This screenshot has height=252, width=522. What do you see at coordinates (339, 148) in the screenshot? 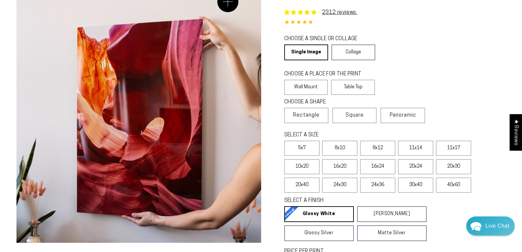
I see `label: 8x10` at bounding box center [339, 148].